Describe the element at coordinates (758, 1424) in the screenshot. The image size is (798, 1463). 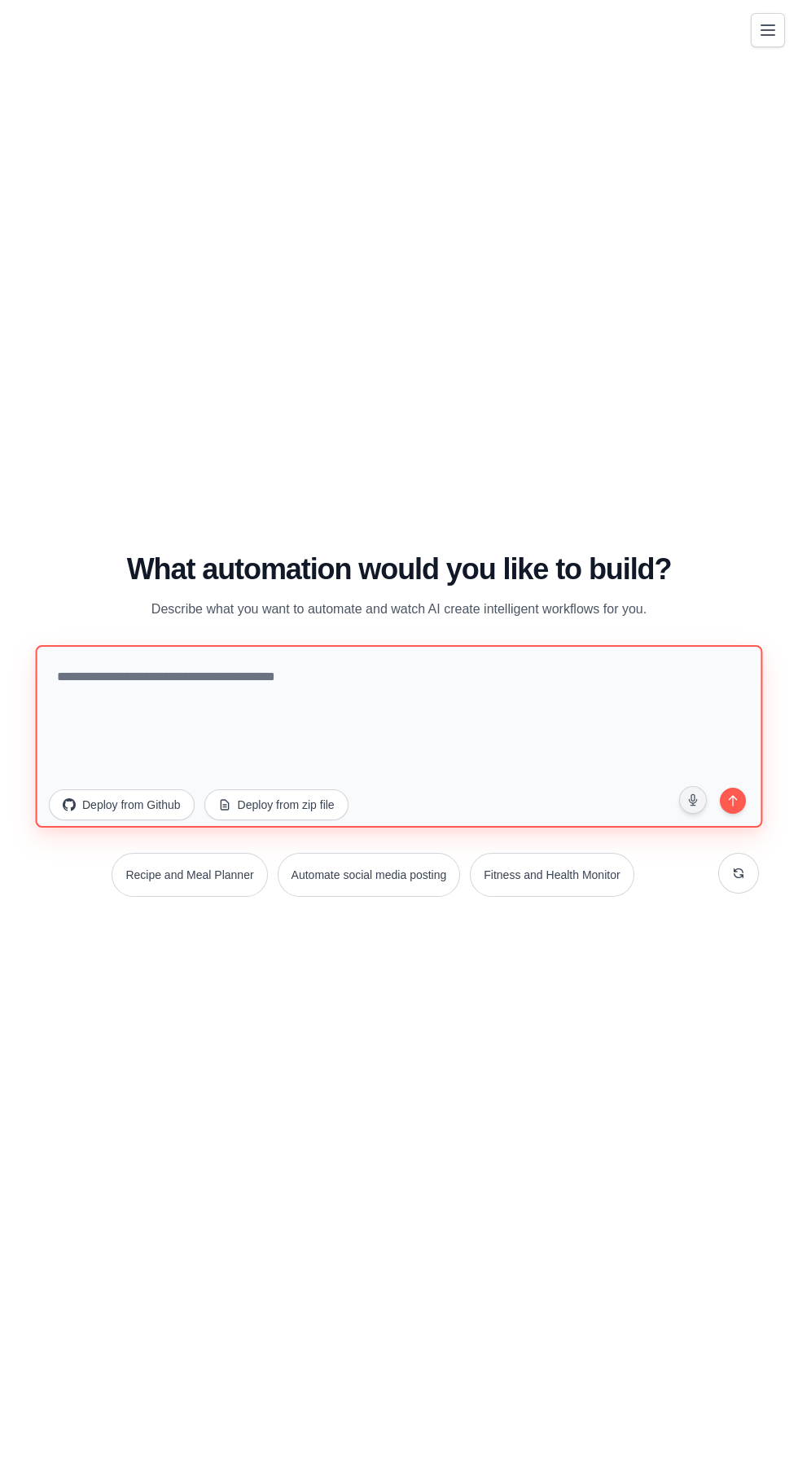
I see `div: Chat Widget` at that location.